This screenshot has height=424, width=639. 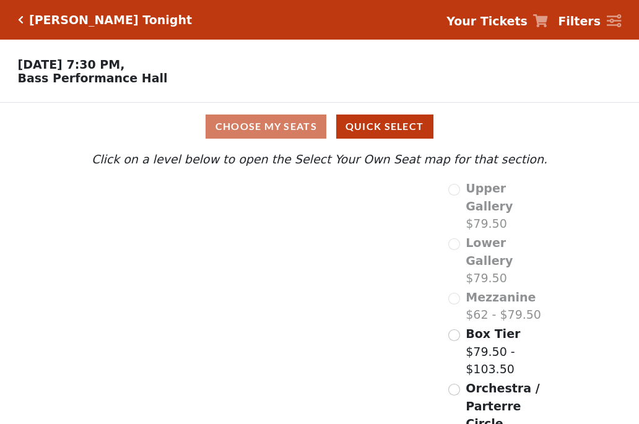 What do you see at coordinates (220, 202) in the screenshot?
I see `path: Upper Gallery - Seats Available: 0` at bounding box center [220, 202].